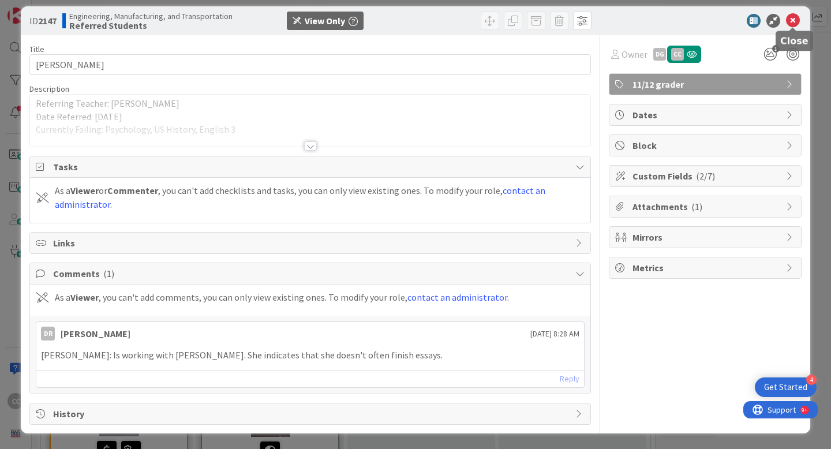 The image size is (831, 449). Describe the element at coordinates (794, 41) in the screenshot. I see `h5: Close` at that location.